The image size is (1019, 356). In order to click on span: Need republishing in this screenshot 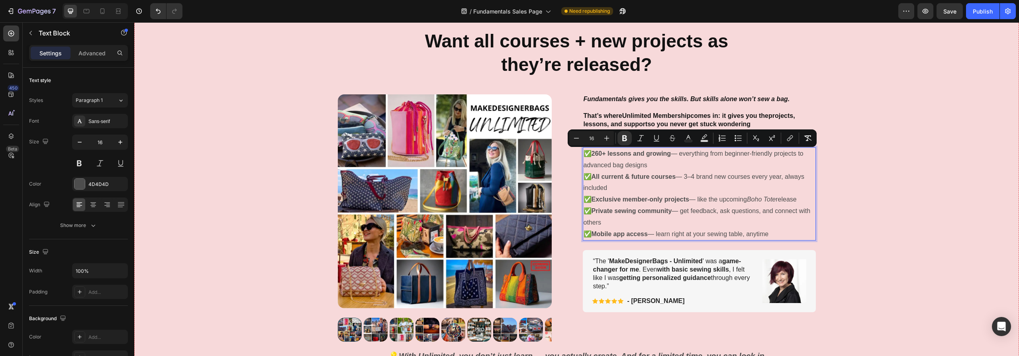, I will do `click(590, 11)`.